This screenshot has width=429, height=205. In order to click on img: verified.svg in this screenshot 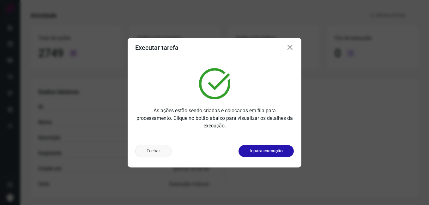, I will do `click(215, 84)`.